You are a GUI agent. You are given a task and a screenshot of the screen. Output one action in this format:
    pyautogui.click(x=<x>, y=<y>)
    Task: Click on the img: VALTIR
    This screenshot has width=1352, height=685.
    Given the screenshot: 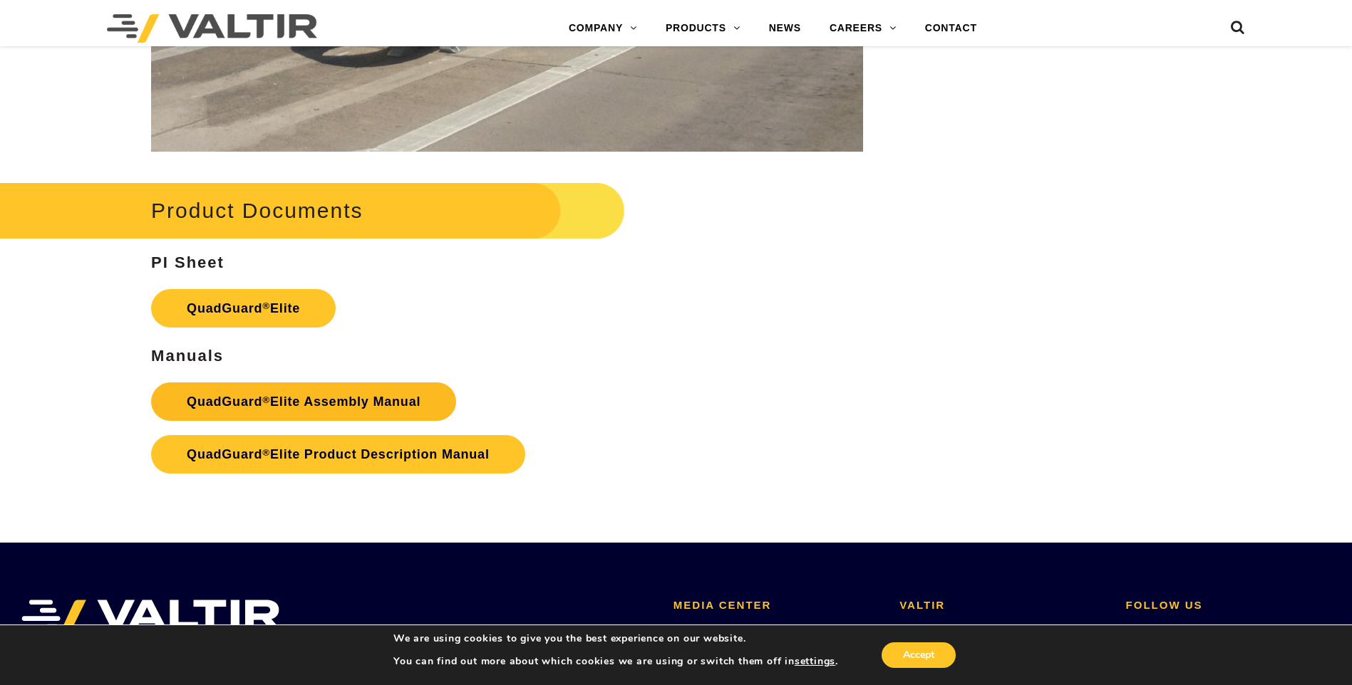 What is the action you would take?
    pyautogui.click(x=150, y=618)
    